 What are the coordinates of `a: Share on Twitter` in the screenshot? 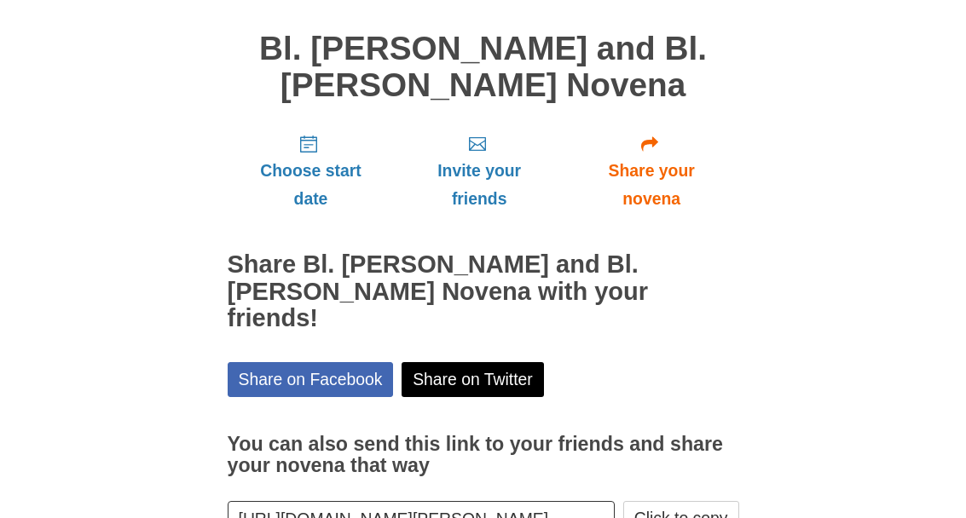 It's located at (472, 380).